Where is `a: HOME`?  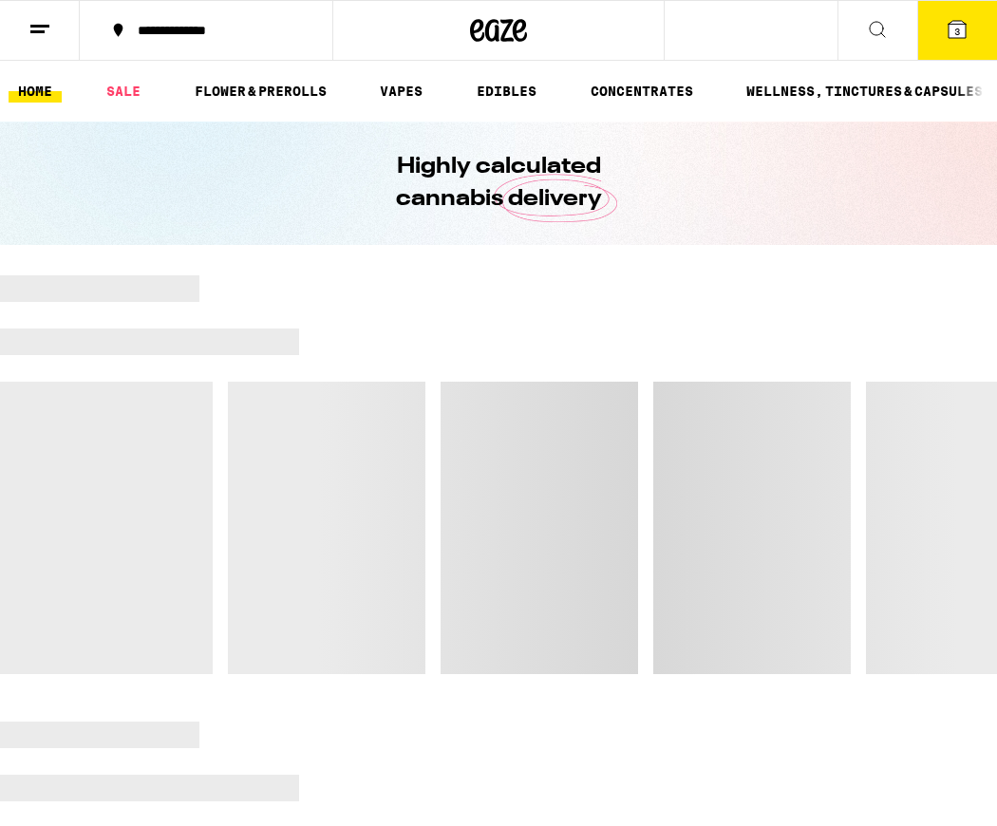 a: HOME is located at coordinates (35, 91).